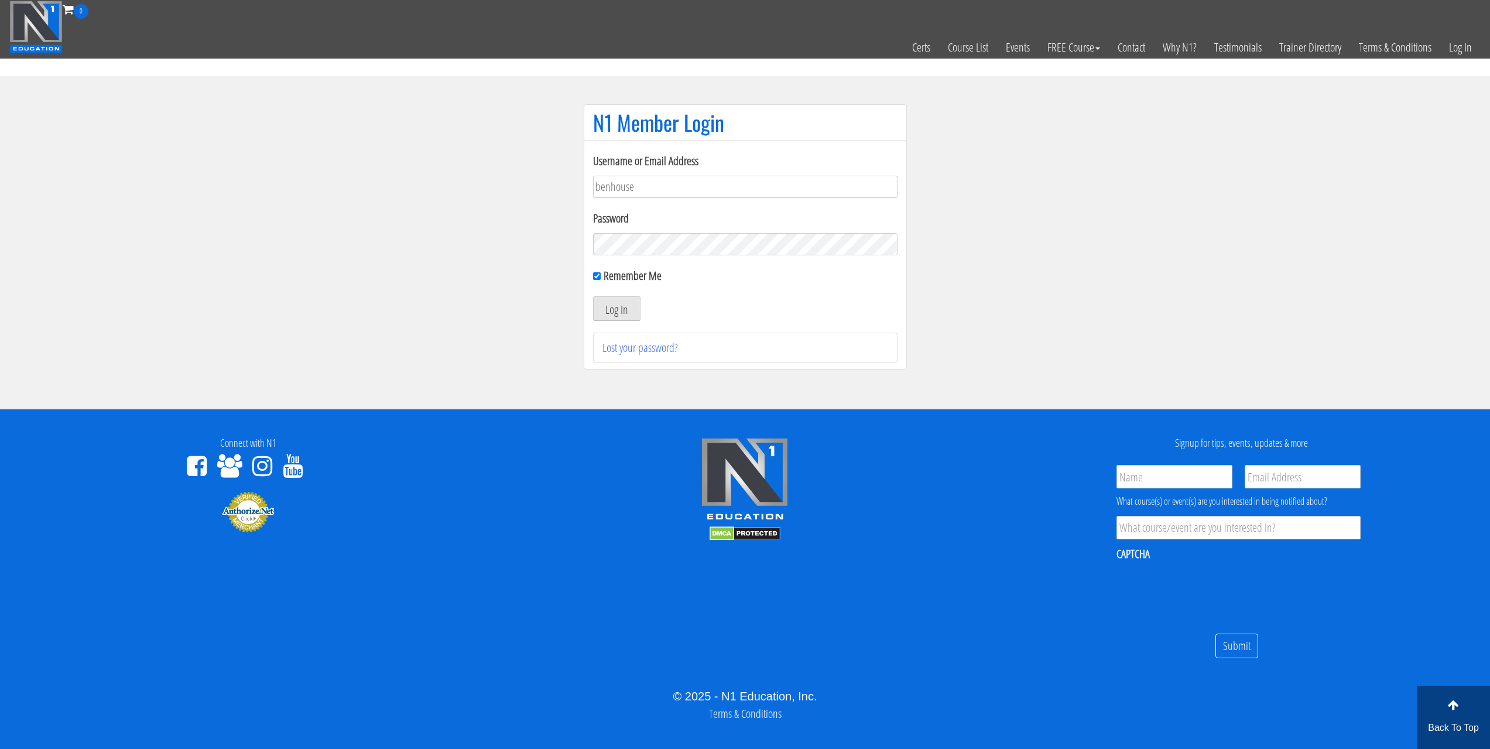 The width and height of the screenshot is (1490, 749). I want to click on label: Remember Me, so click(632, 275).